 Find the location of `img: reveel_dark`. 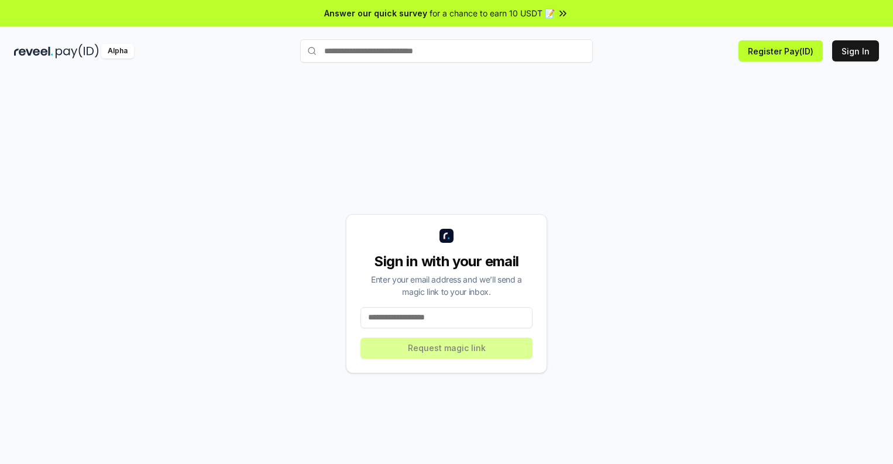

img: reveel_dark is located at coordinates (33, 51).